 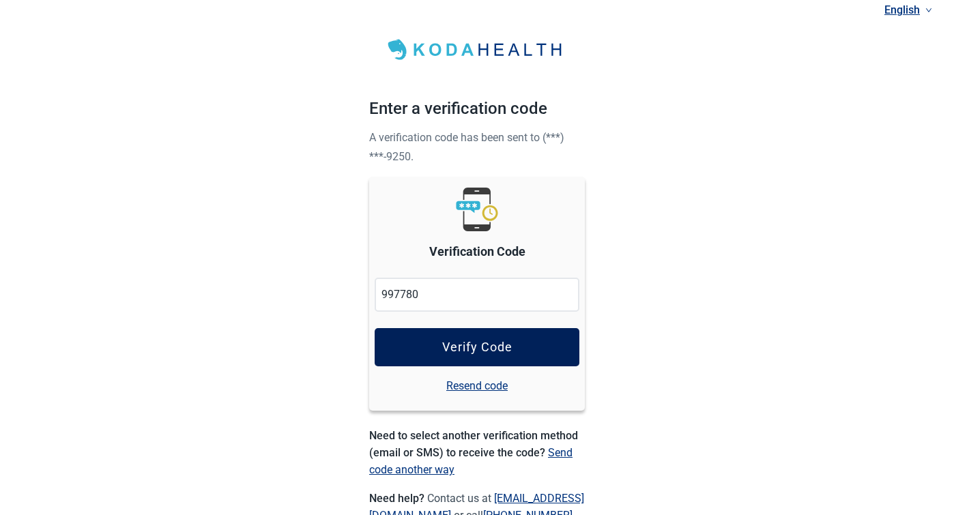 I want to click on img: Koda Health, so click(x=477, y=50).